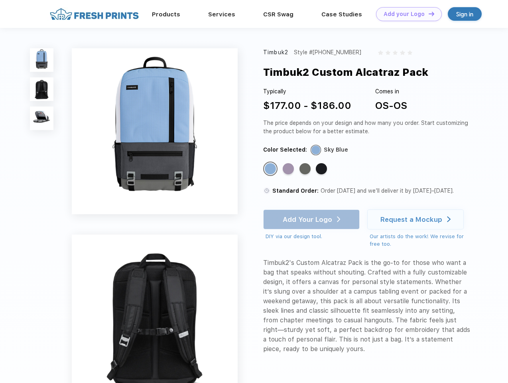 The width and height of the screenshot is (508, 383). I want to click on img: white arrow, so click(448, 219).